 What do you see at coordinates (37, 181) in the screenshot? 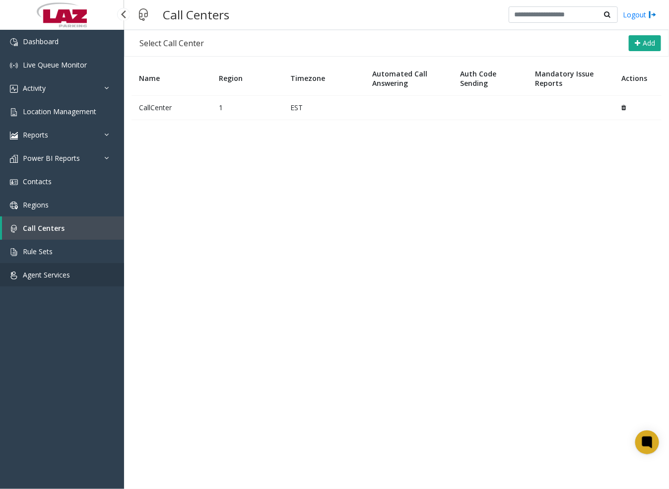
I see `span: Contacts` at bounding box center [37, 181].